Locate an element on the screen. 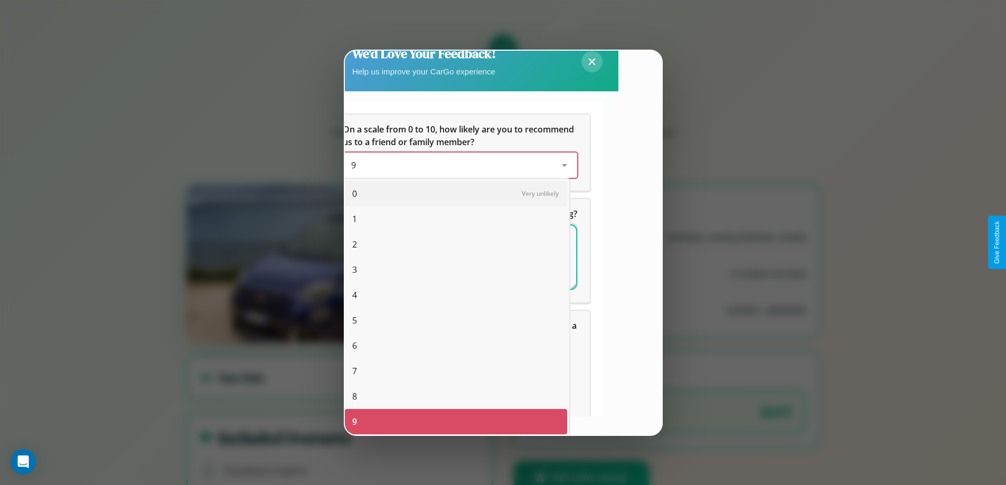 The image size is (1006, 485). div: 2 is located at coordinates (456, 244).